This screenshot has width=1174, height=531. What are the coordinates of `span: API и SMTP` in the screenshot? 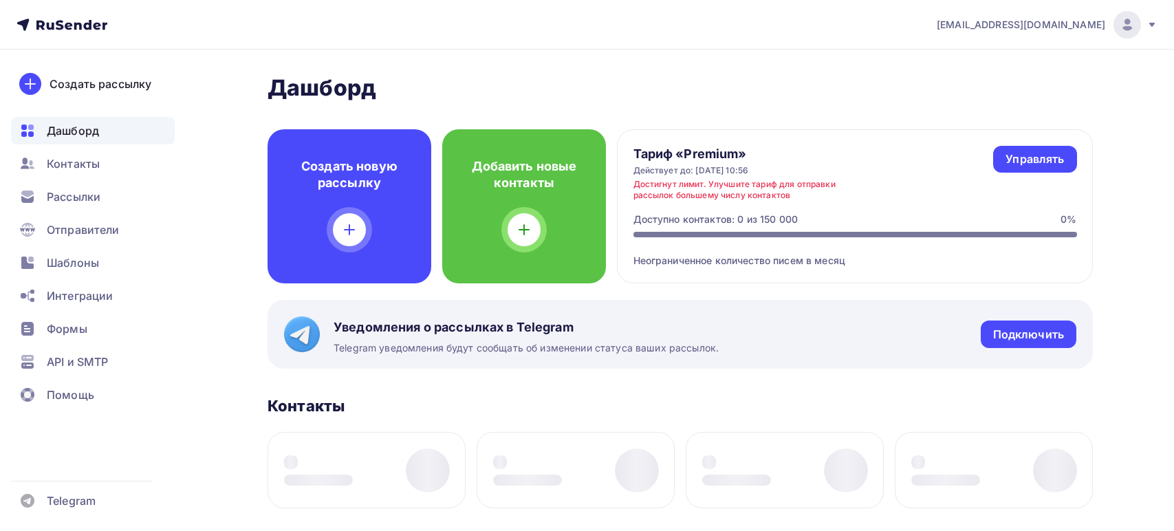 It's located at (77, 362).